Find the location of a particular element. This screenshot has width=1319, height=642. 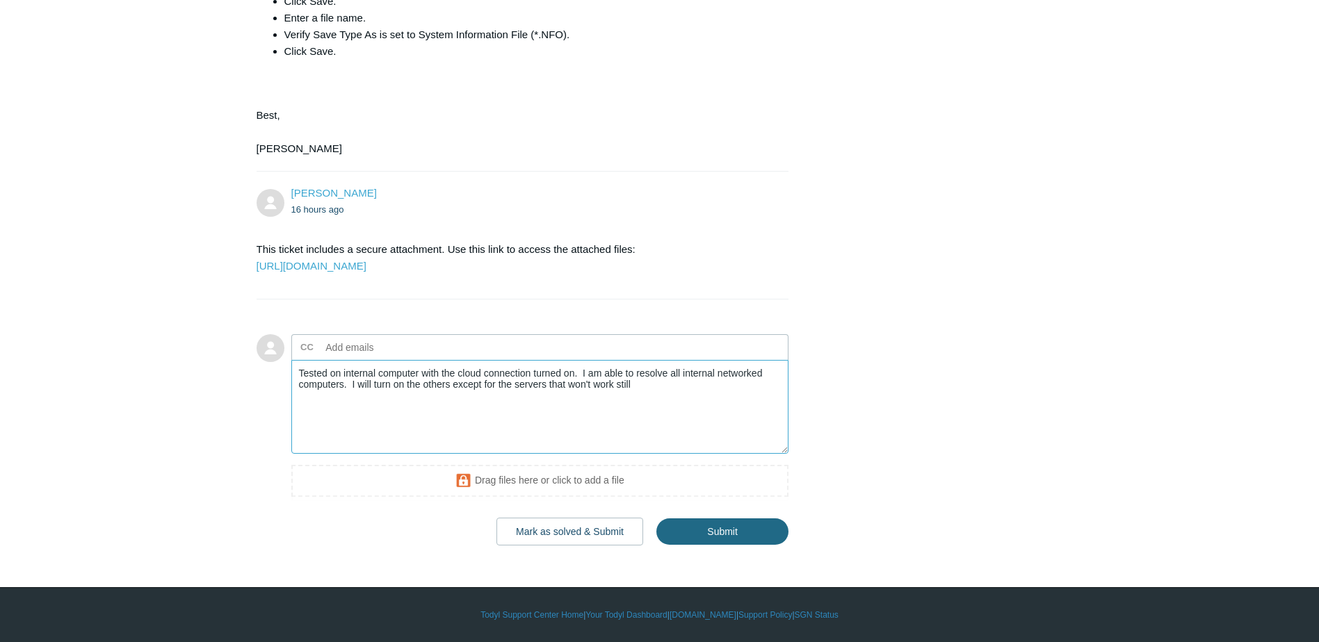

li: Enter a file name. is located at coordinates (530, 18).